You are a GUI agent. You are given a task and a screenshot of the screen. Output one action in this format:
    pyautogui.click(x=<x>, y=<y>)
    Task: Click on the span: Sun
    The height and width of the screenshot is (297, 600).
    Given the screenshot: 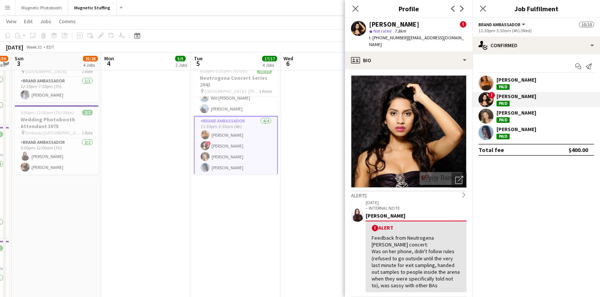 What is the action you would take?
    pyautogui.click(x=19, y=58)
    